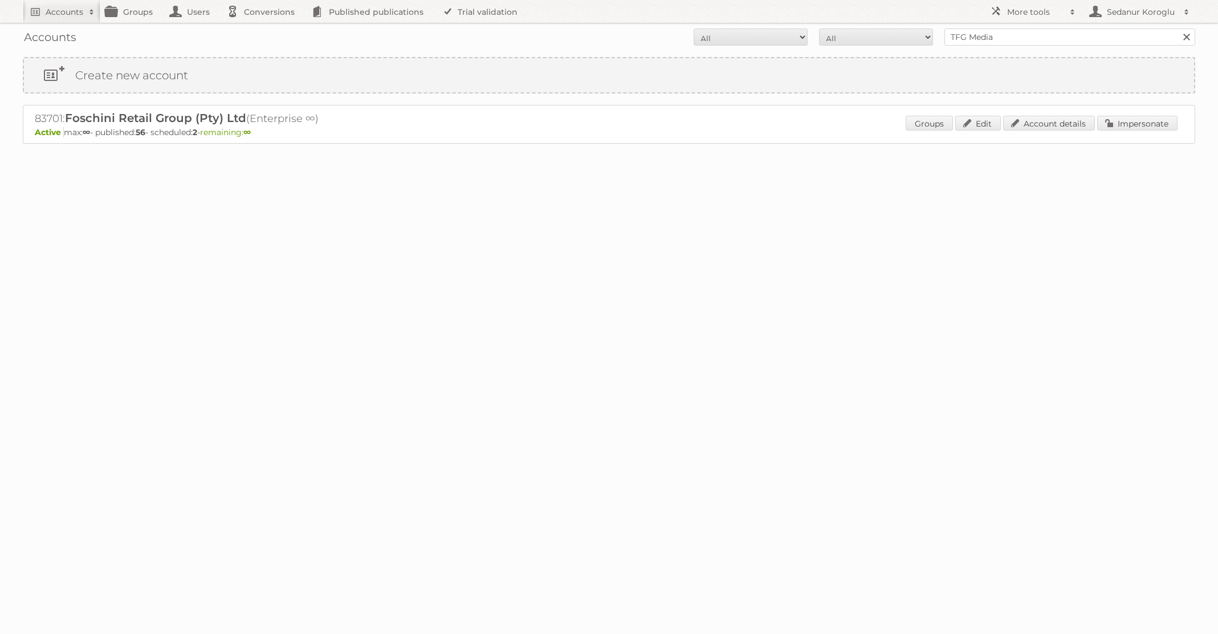 The image size is (1218, 634). I want to click on span: remaining:, so click(225, 132).